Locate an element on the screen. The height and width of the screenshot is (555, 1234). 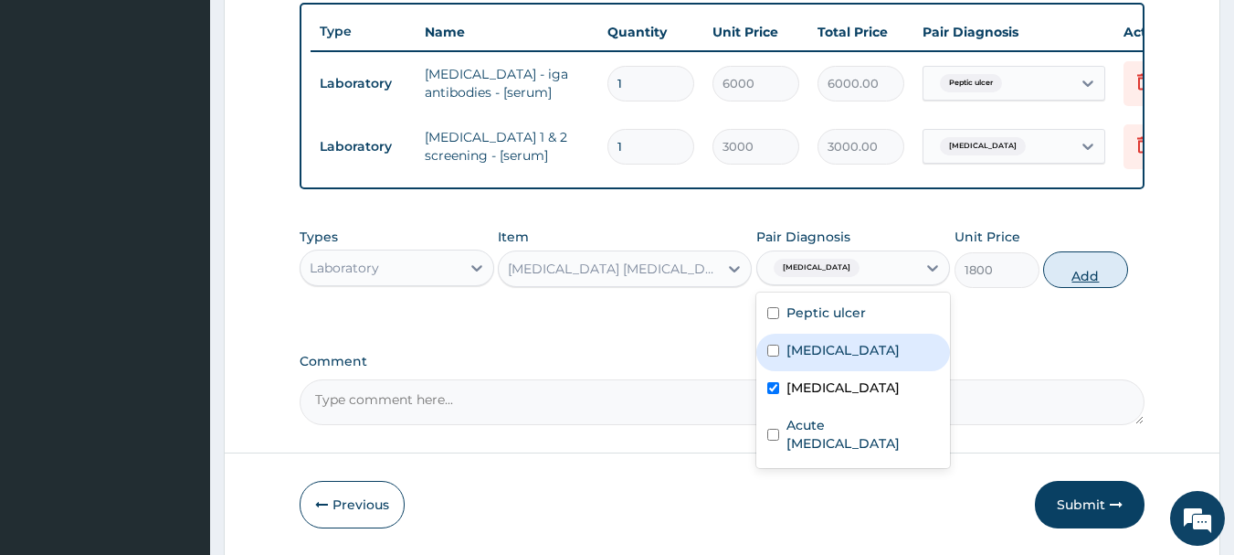
div: Laboratory is located at coordinates (344, 268).